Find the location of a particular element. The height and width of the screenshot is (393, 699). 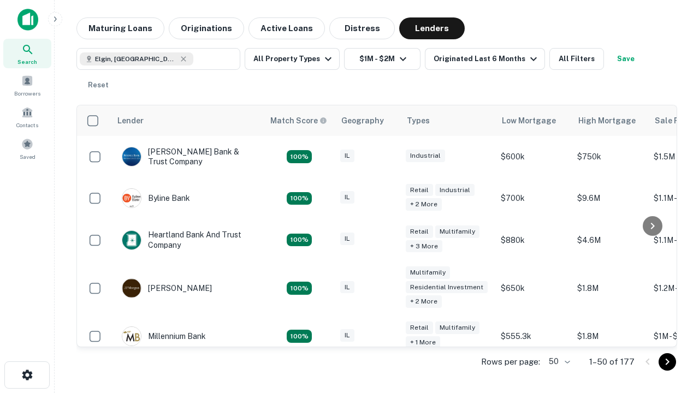

div: + 1 more is located at coordinates (423, 342).